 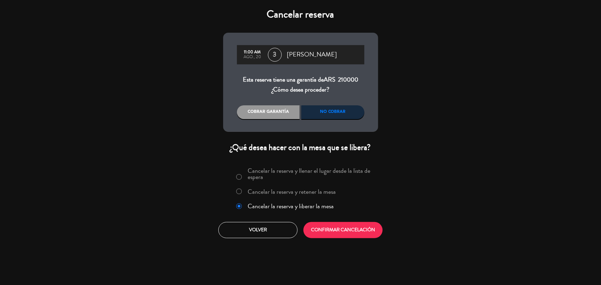 What do you see at coordinates (343, 230) in the screenshot?
I see `button: CONFIRMAR CANCELACIÓN` at bounding box center [343, 230].